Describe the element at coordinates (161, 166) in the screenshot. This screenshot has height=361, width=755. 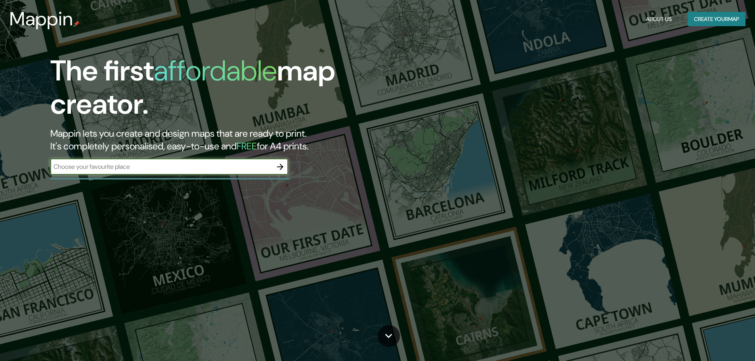
I see `input: Choose your favourite place` at that location.